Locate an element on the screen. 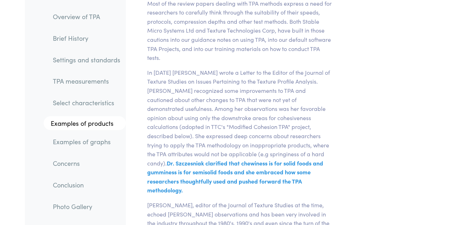 The height and width of the screenshot is (225, 454). span: Dr. Szczesniak clarified that chewiness is for solid foods and gumminess is for semisolid foods a... is located at coordinates (235, 176).